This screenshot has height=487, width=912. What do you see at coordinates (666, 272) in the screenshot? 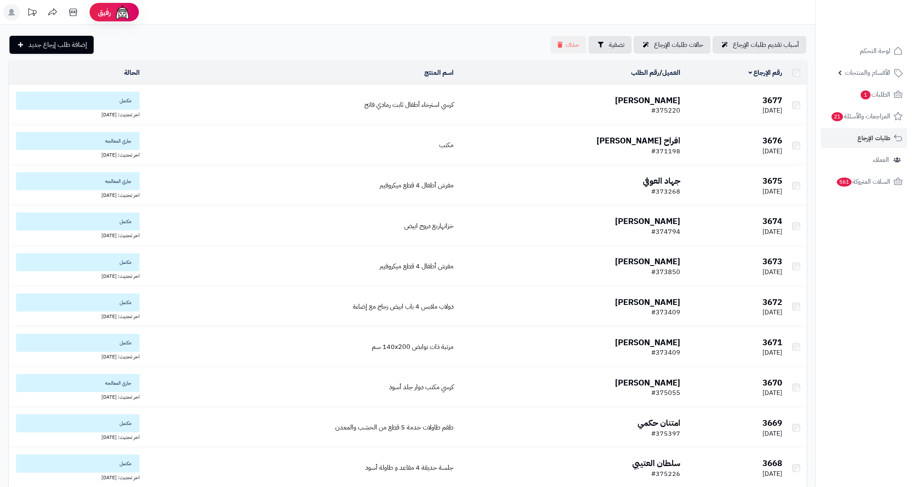
I see `span: #373850` at bounding box center [666, 272].